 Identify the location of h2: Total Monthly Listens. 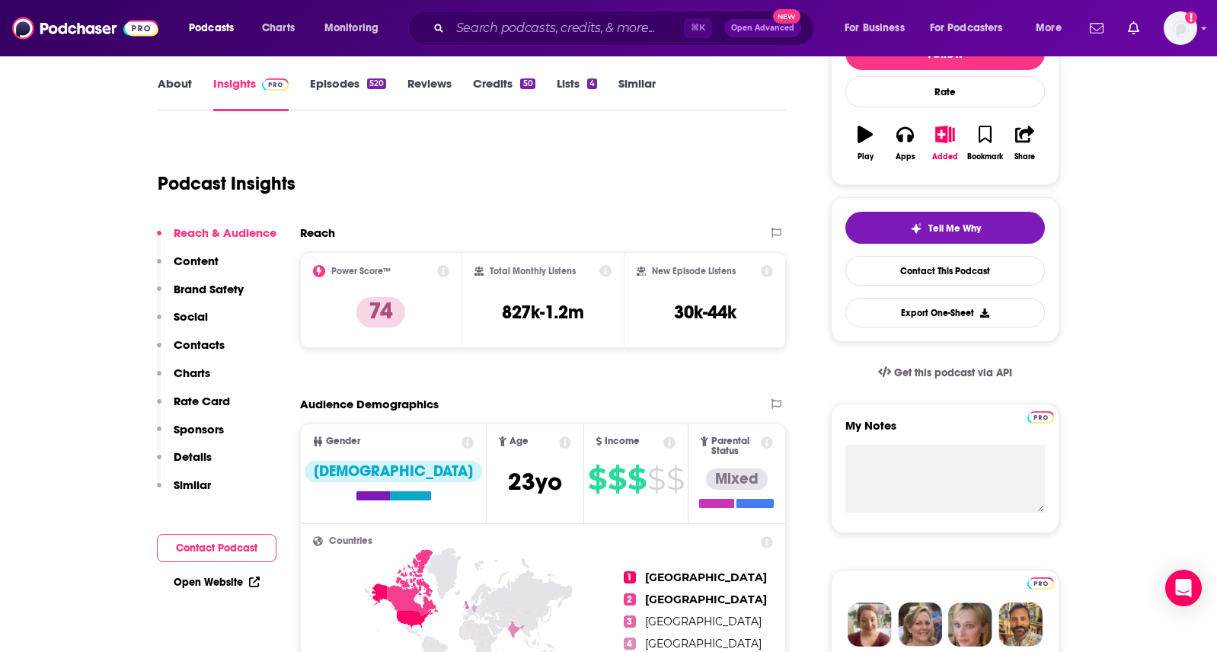
(532, 271).